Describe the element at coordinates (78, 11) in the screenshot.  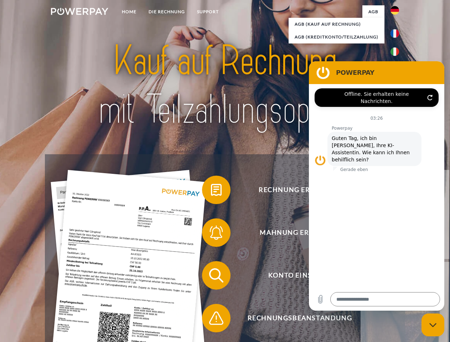
I see `h2: POWERPAY` at that location.